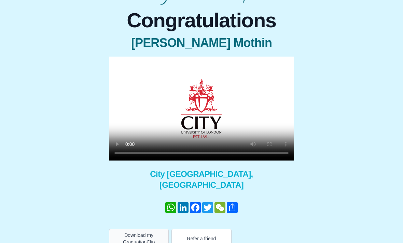 This screenshot has width=403, height=243. I want to click on a: LinkedIn, so click(183, 208).